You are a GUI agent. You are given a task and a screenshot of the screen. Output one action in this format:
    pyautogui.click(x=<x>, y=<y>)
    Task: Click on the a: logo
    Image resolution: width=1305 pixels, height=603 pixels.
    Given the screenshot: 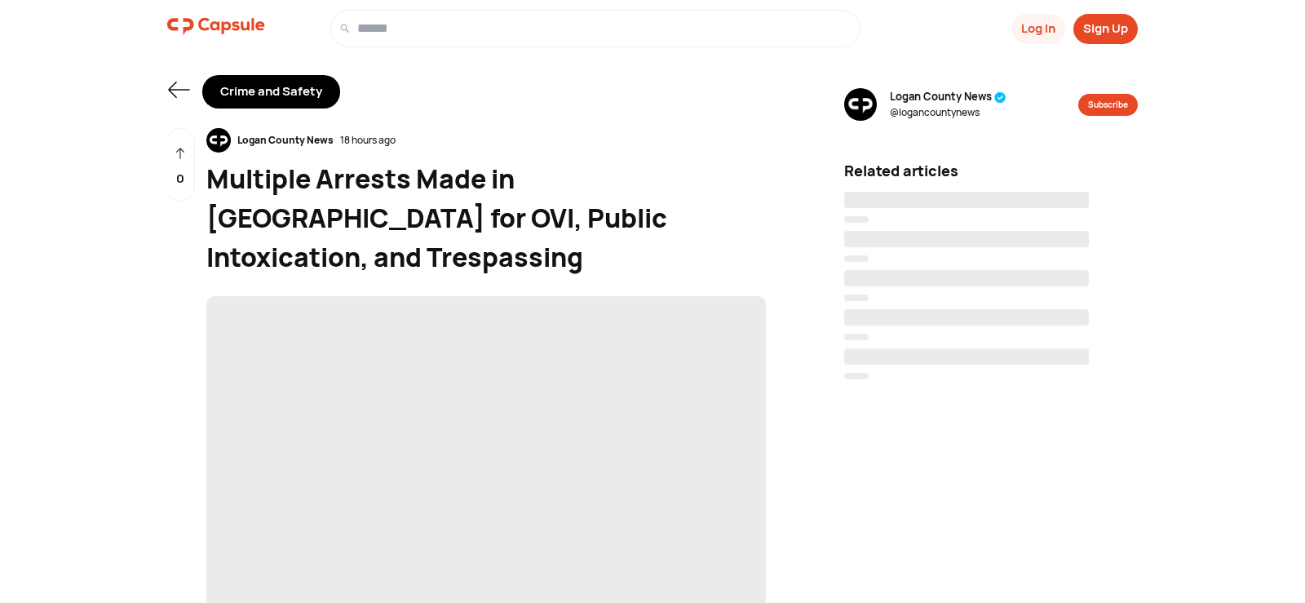 What is the action you would take?
    pyautogui.click(x=216, y=29)
    